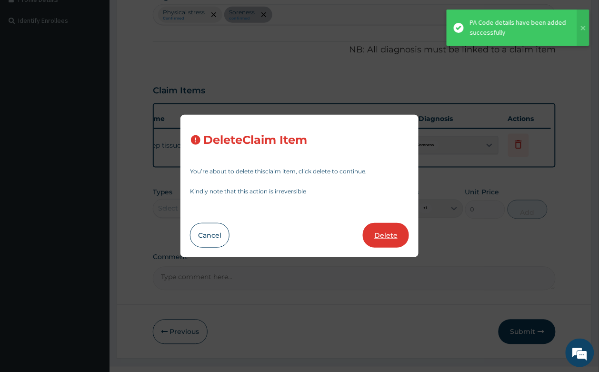  What do you see at coordinates (299, 171) in the screenshot?
I see `p: You’re about to delete this claim item , click delete to continue.` at bounding box center [299, 171].